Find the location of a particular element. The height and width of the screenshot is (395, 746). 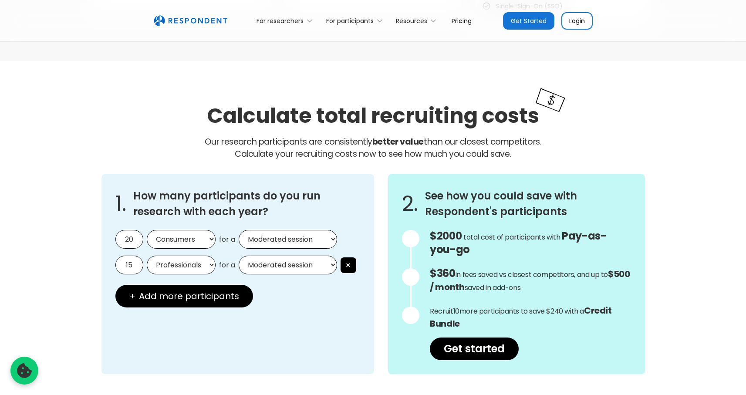

img: Untitled UI logotext is located at coordinates (190, 21).